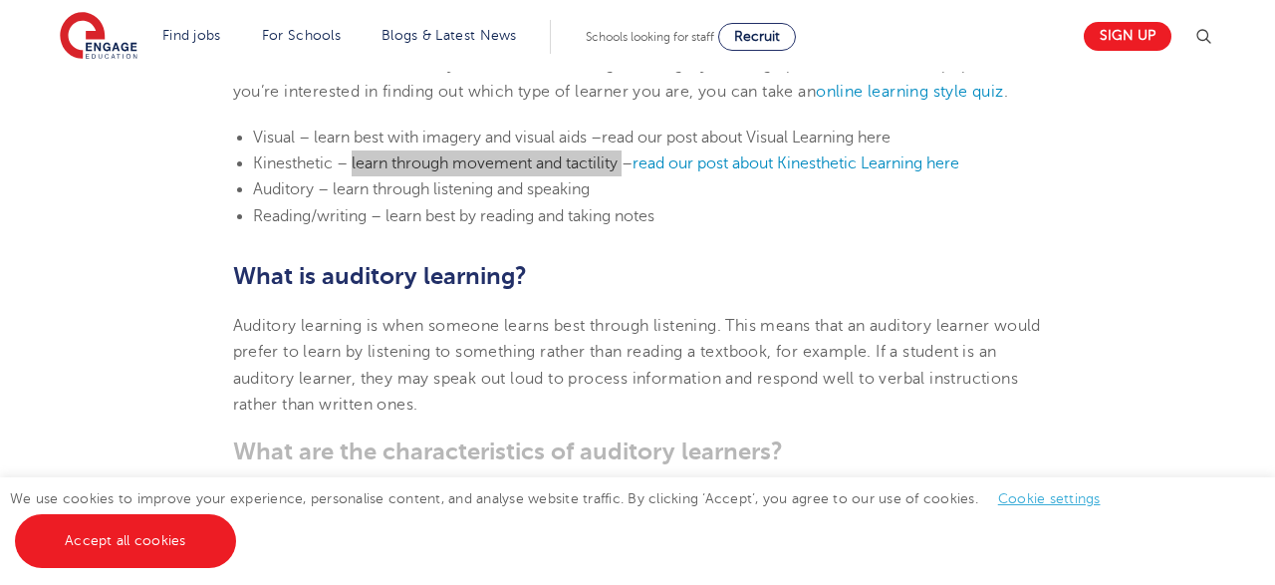 This screenshot has height=585, width=1275. Describe the element at coordinates (442, 163) in the screenshot. I see `span: Kinesthetic – learn through movement and tactility –` at that location.